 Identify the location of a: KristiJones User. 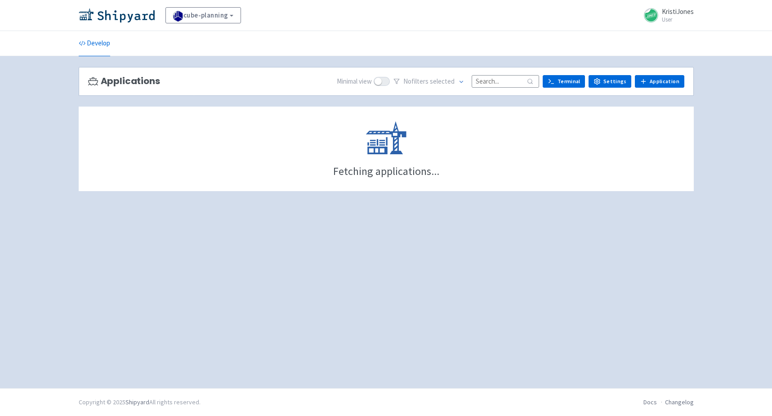
(666, 15).